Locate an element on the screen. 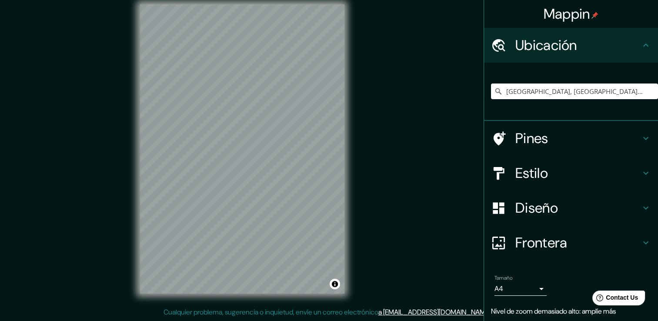 Image resolution: width=658 pixels, height=321 pixels. div: Estilo is located at coordinates (571, 173).